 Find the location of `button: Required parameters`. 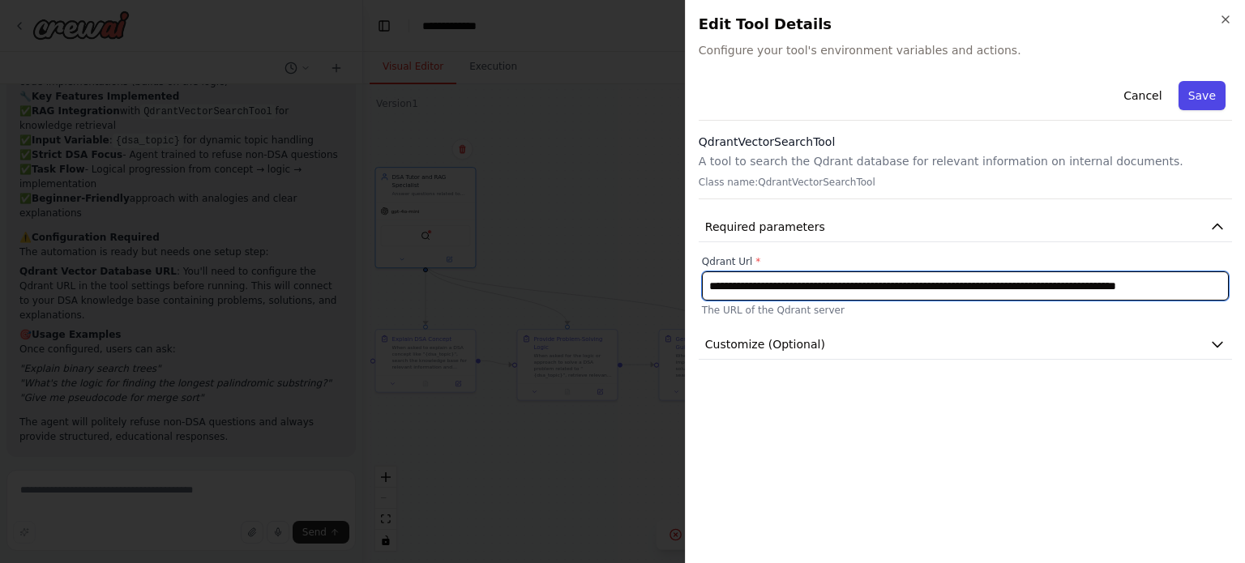

button: Required parameters is located at coordinates (965, 227).